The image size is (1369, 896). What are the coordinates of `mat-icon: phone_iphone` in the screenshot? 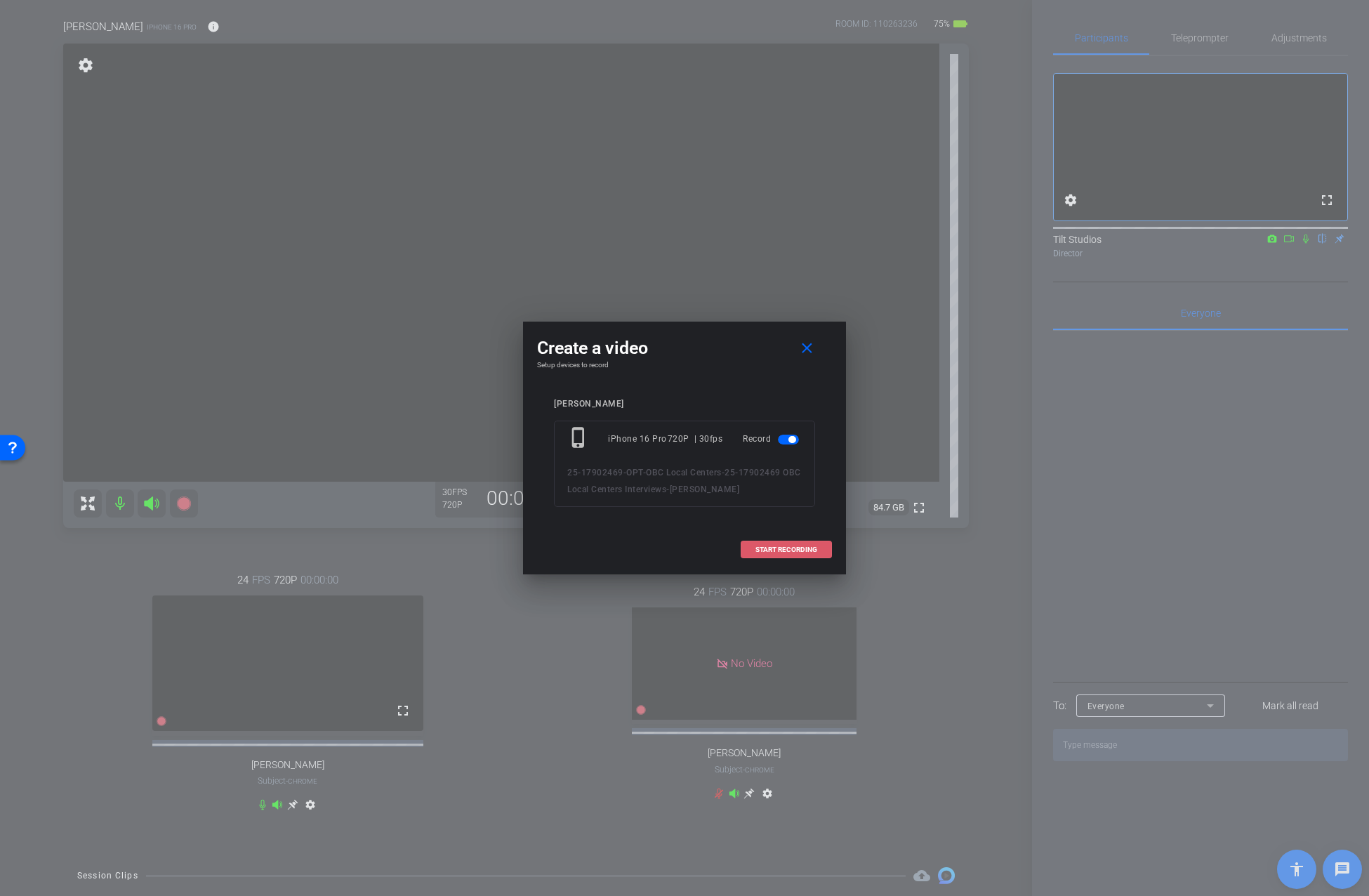 It's located at (580, 439).